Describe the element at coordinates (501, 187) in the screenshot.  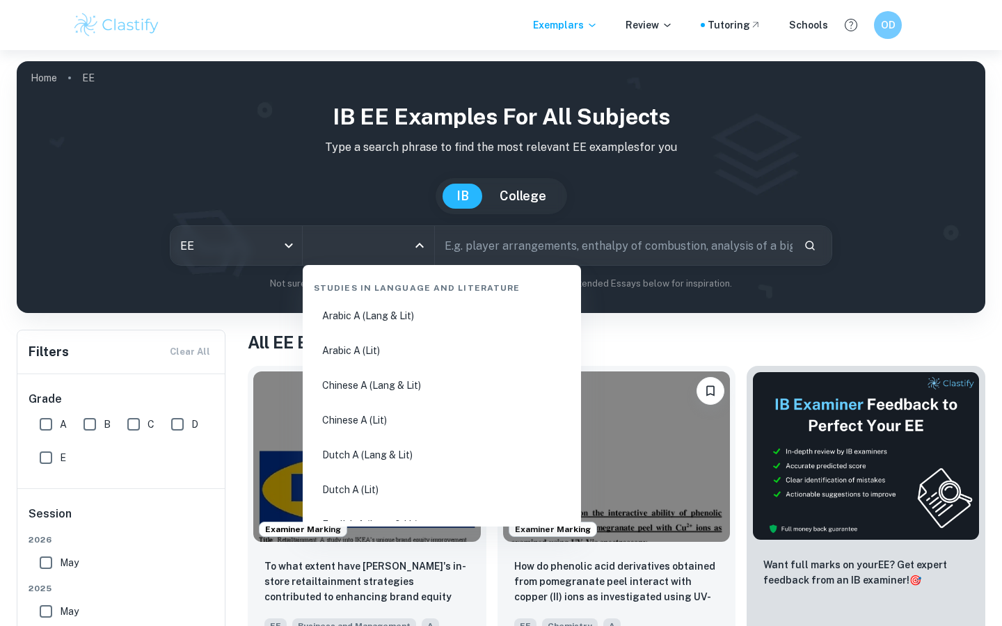
I see `img: profile cover` at that location.